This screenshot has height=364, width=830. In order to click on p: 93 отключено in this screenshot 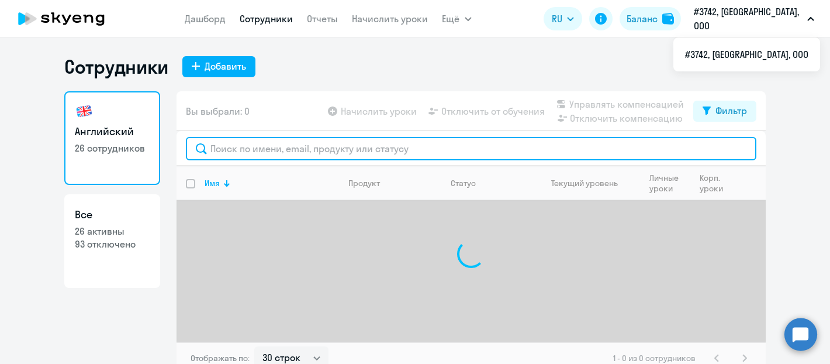, I will do `click(112, 244)`.